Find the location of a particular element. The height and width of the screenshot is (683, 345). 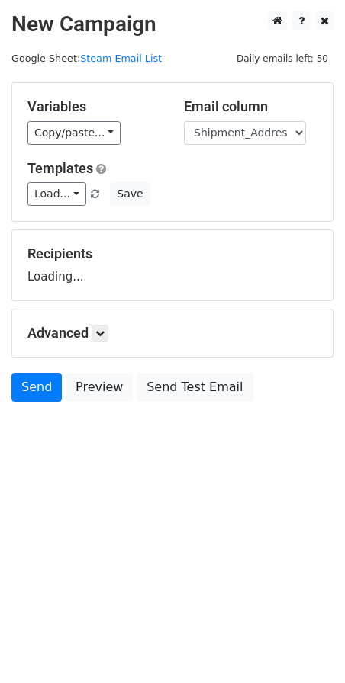

a: Preview is located at coordinates (99, 387).